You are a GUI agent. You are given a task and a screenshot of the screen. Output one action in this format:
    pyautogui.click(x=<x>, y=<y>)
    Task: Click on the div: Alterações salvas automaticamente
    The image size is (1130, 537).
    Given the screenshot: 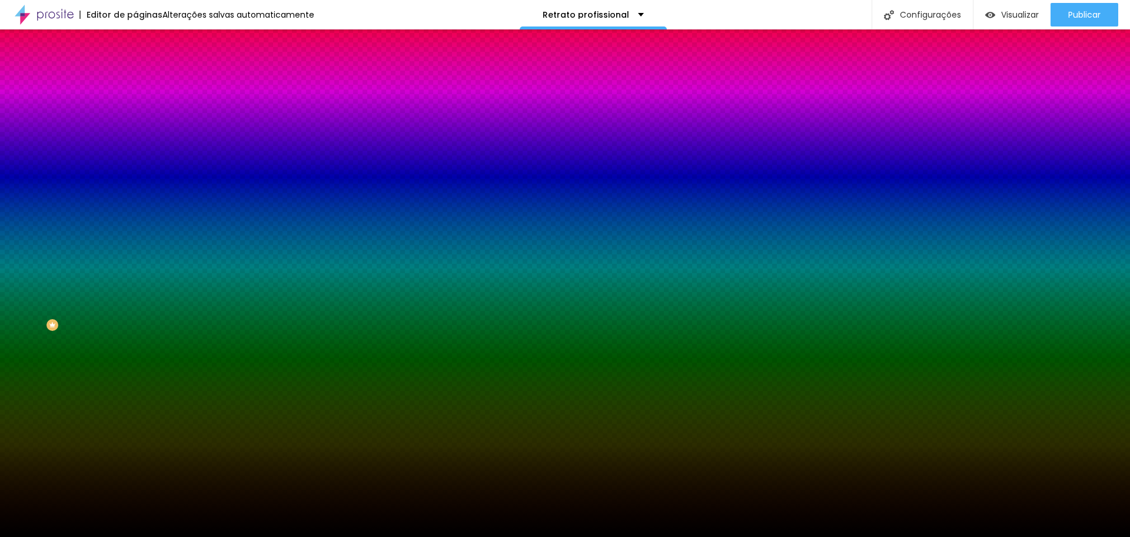 What is the action you would take?
    pyautogui.click(x=238, y=15)
    